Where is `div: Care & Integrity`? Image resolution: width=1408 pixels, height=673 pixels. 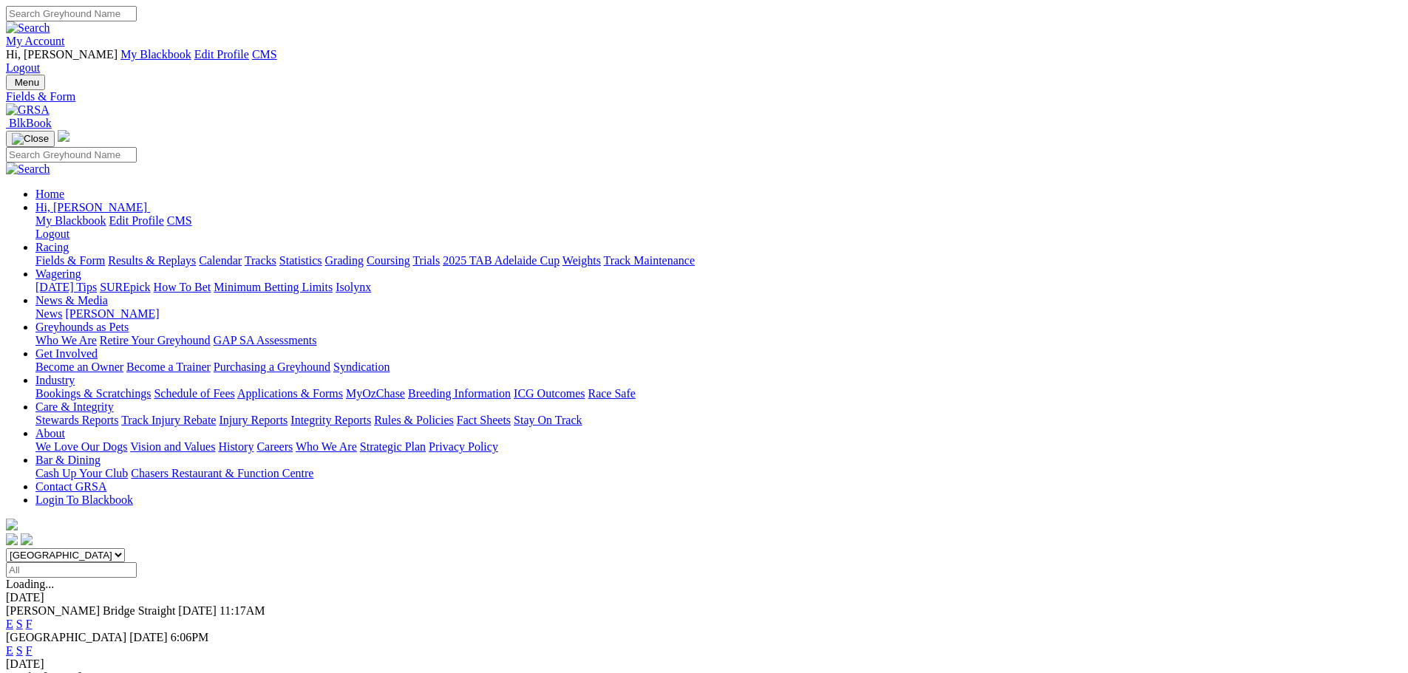 div: Care & Integrity is located at coordinates (718, 420).